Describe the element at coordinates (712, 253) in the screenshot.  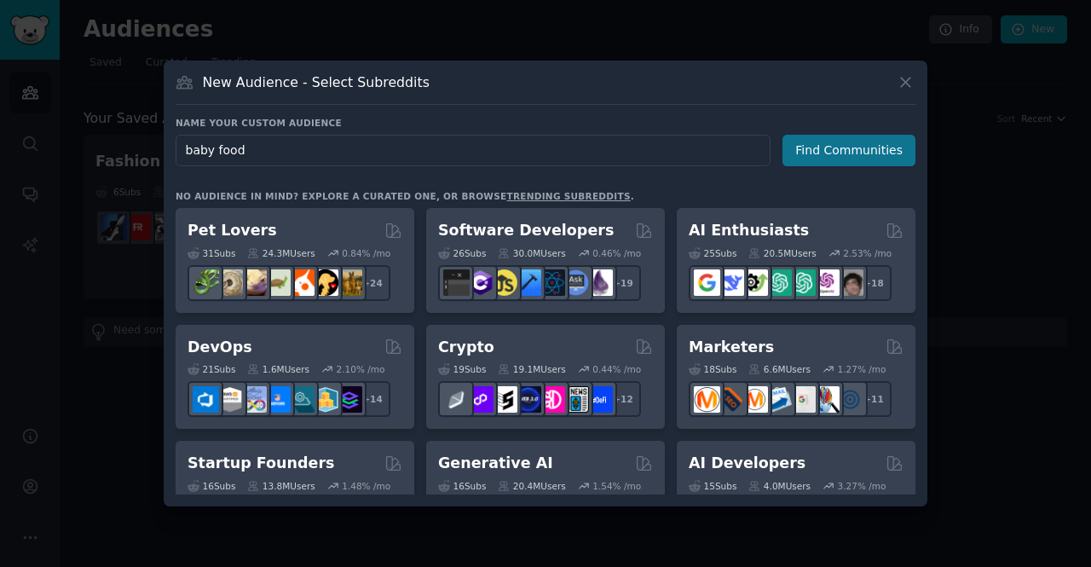
I see `div: 25 Sub s` at that location.